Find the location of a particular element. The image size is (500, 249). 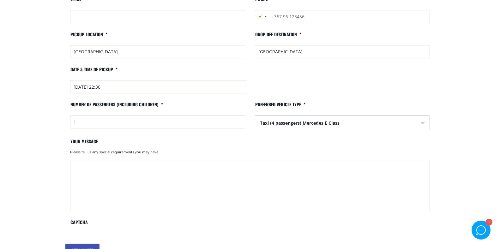

label: CAPTCHA is located at coordinates (79, 225).